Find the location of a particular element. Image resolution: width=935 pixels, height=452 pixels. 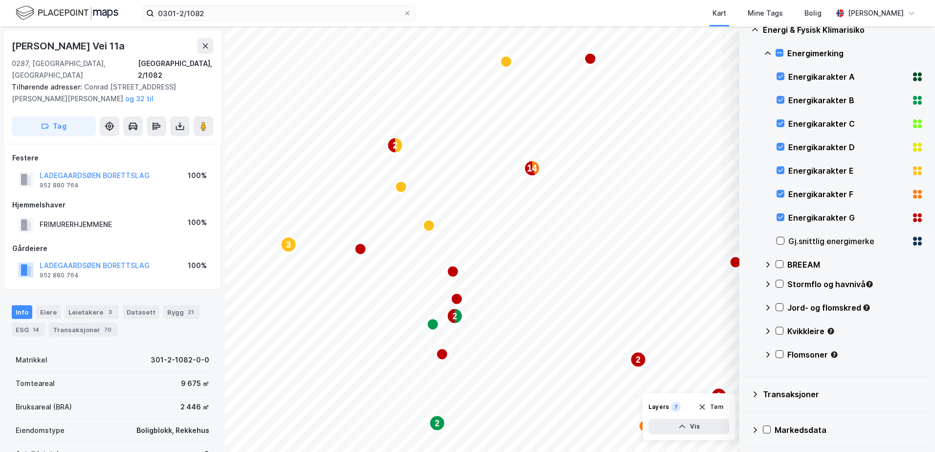

div: Bruksareal (BRA) is located at coordinates (44, 407).